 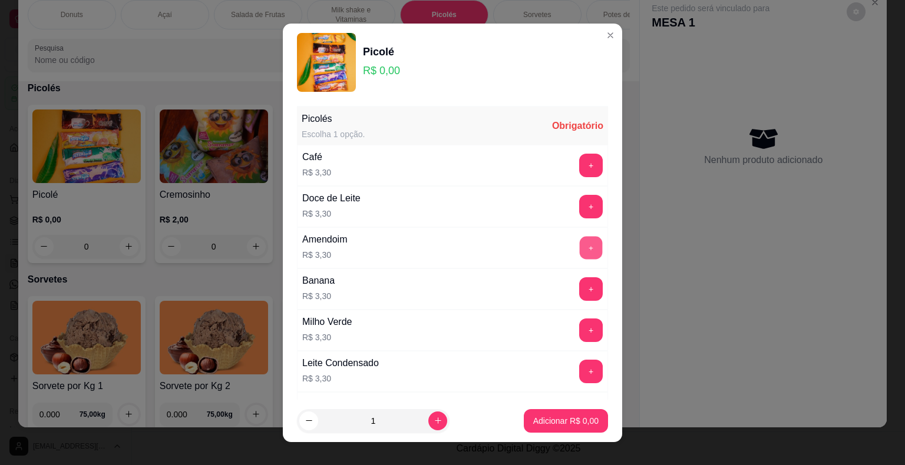 What do you see at coordinates (318, 281) in the screenshot?
I see `div: Banana` at bounding box center [318, 281].